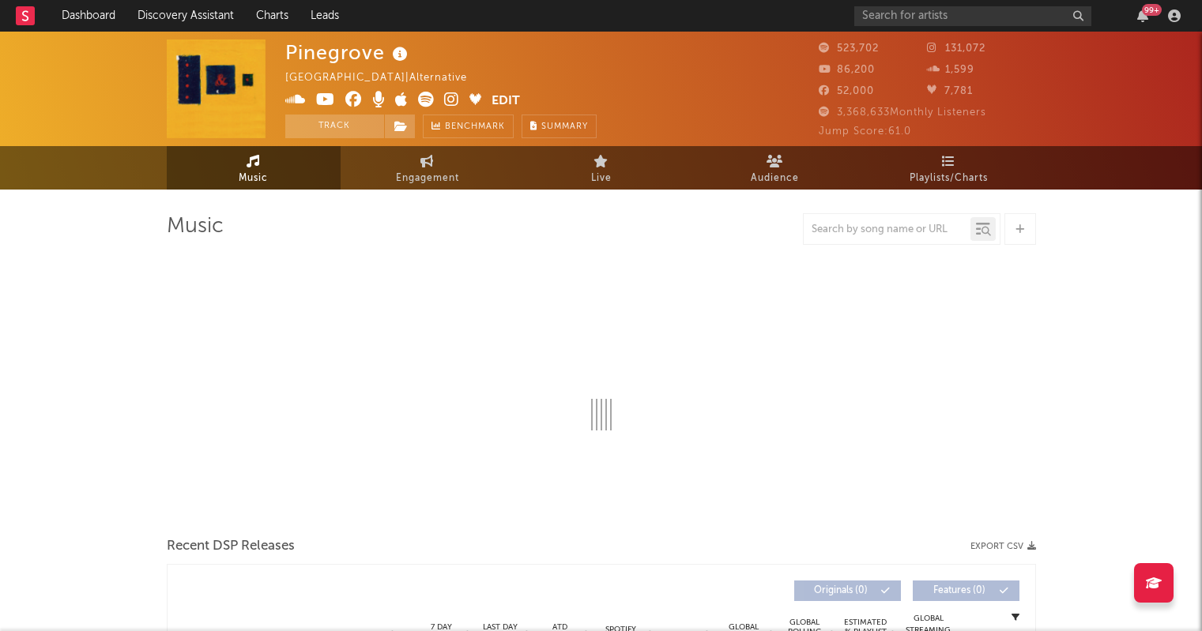 The width and height of the screenshot is (1202, 631). Describe the element at coordinates (956, 48) in the screenshot. I see `span: 131,072` at that location.